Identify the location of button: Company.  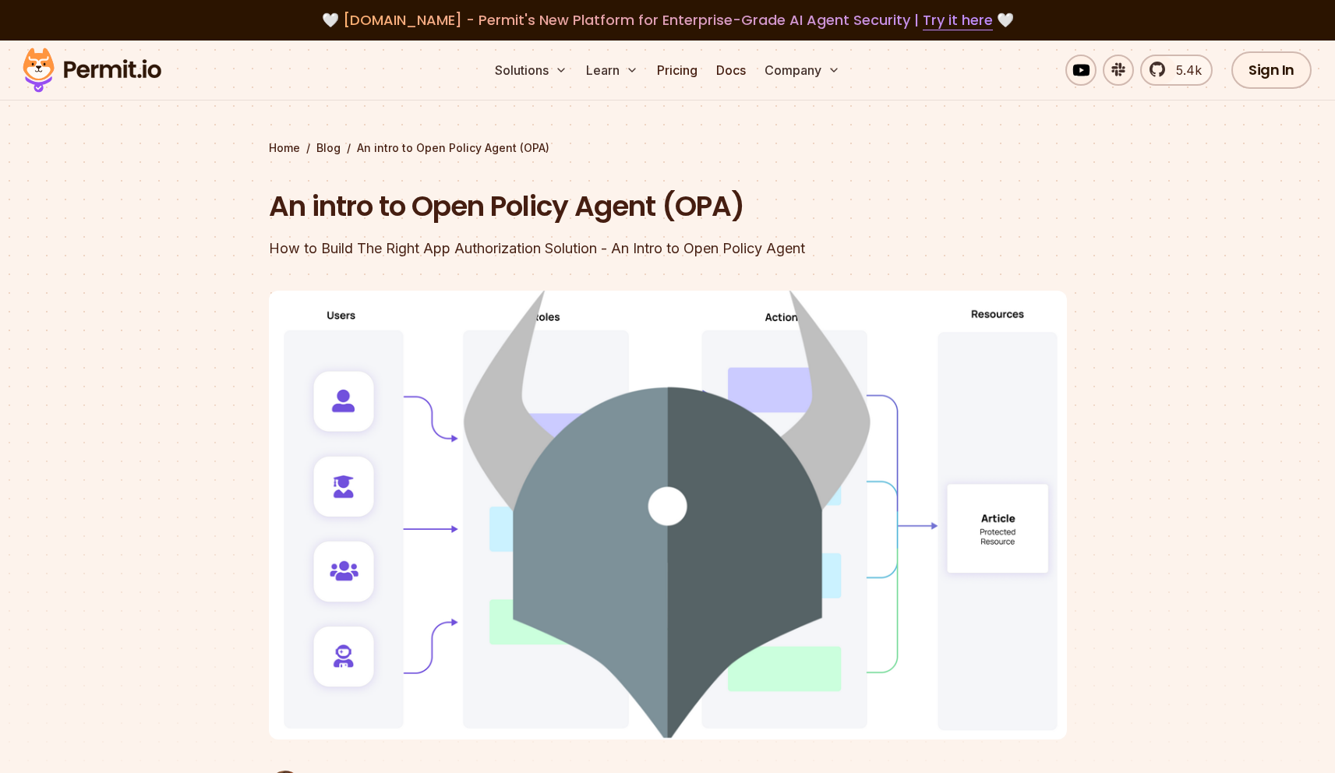
(802, 70).